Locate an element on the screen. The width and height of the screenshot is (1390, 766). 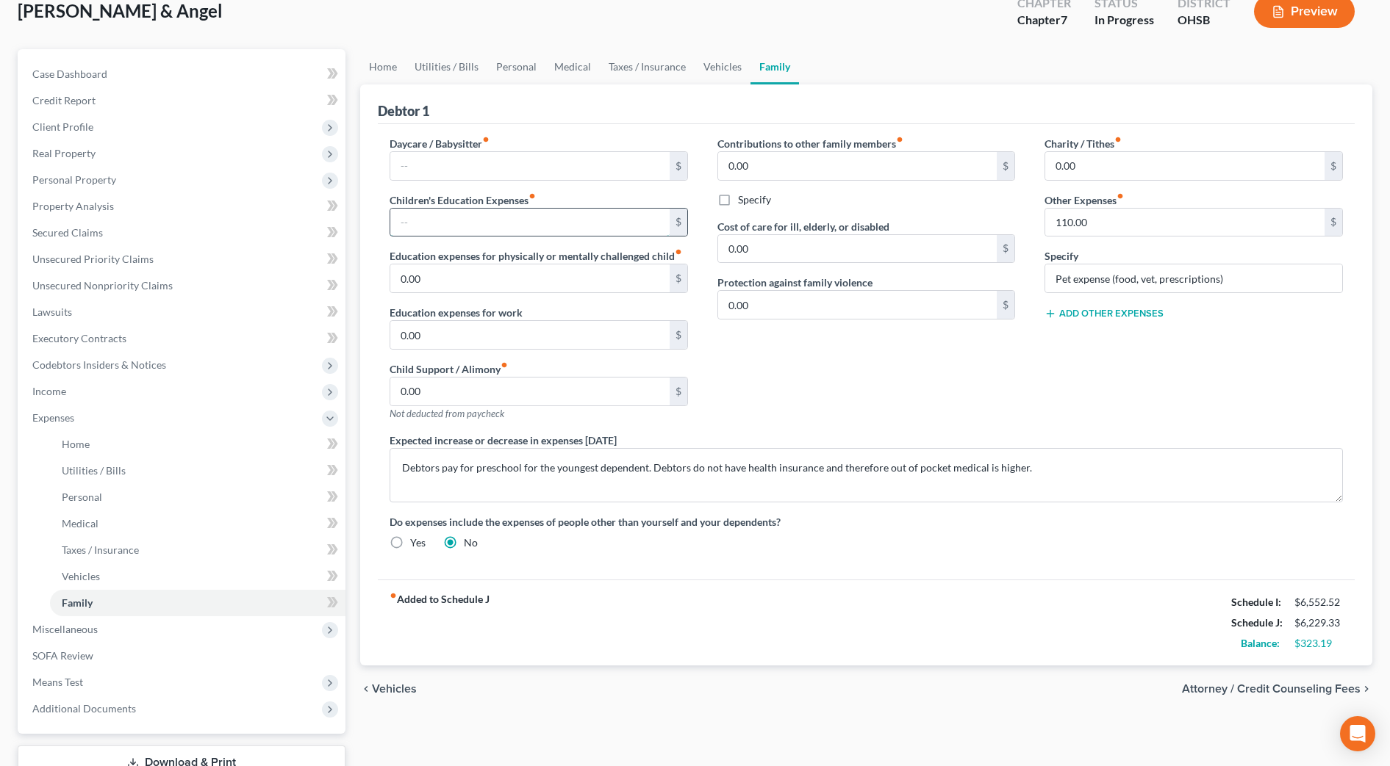
a: Executory Contracts is located at coordinates (183, 339).